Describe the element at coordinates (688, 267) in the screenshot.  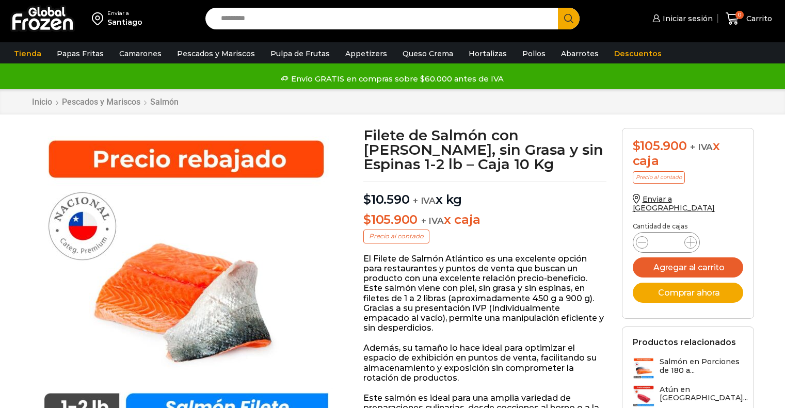
I see `button: Agregar al carrito` at that location.